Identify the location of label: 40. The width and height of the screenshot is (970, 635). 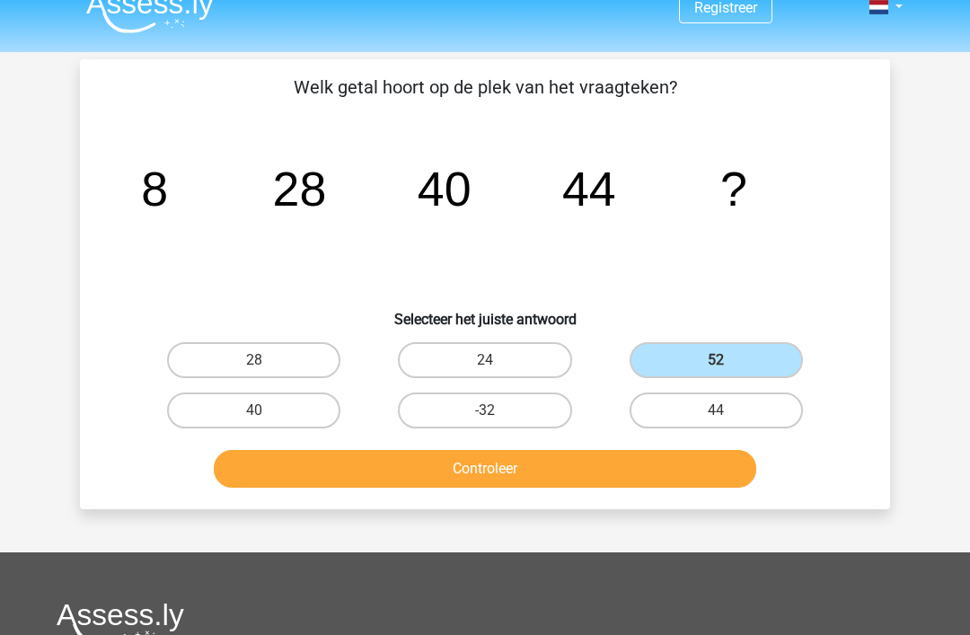
(253, 410).